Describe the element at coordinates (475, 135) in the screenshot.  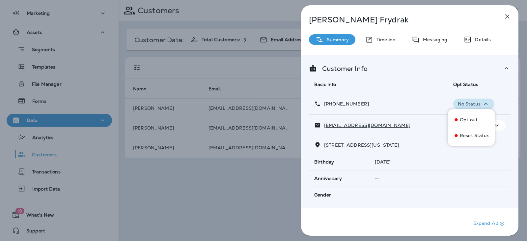
I see `p: Reset Status` at that location.